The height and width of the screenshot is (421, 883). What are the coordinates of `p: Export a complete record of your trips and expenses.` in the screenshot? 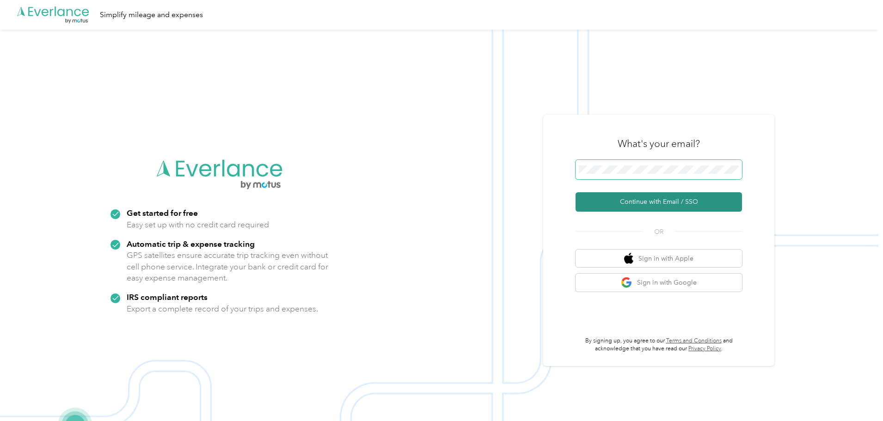 It's located at (222, 309).